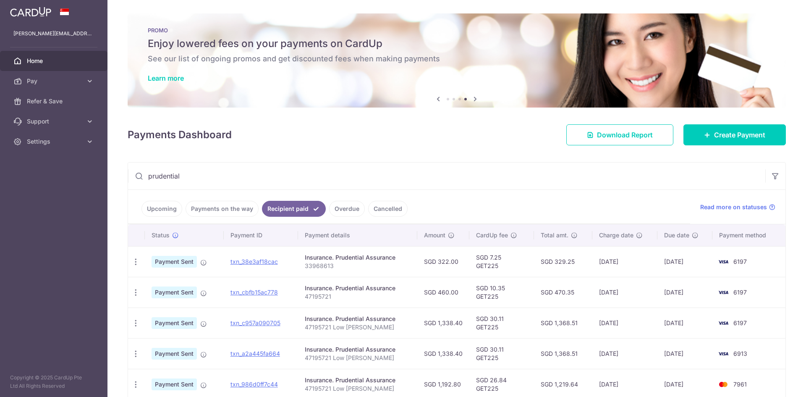 This screenshot has height=397, width=806. What do you see at coordinates (55, 61) in the screenshot?
I see `span: Home` at bounding box center [55, 61].